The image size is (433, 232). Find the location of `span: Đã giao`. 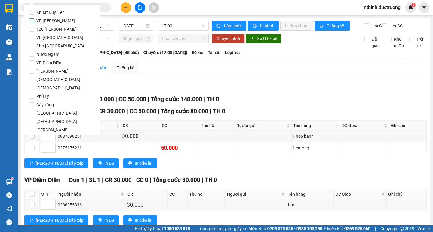

span: Đã giao is located at coordinates (376, 42).